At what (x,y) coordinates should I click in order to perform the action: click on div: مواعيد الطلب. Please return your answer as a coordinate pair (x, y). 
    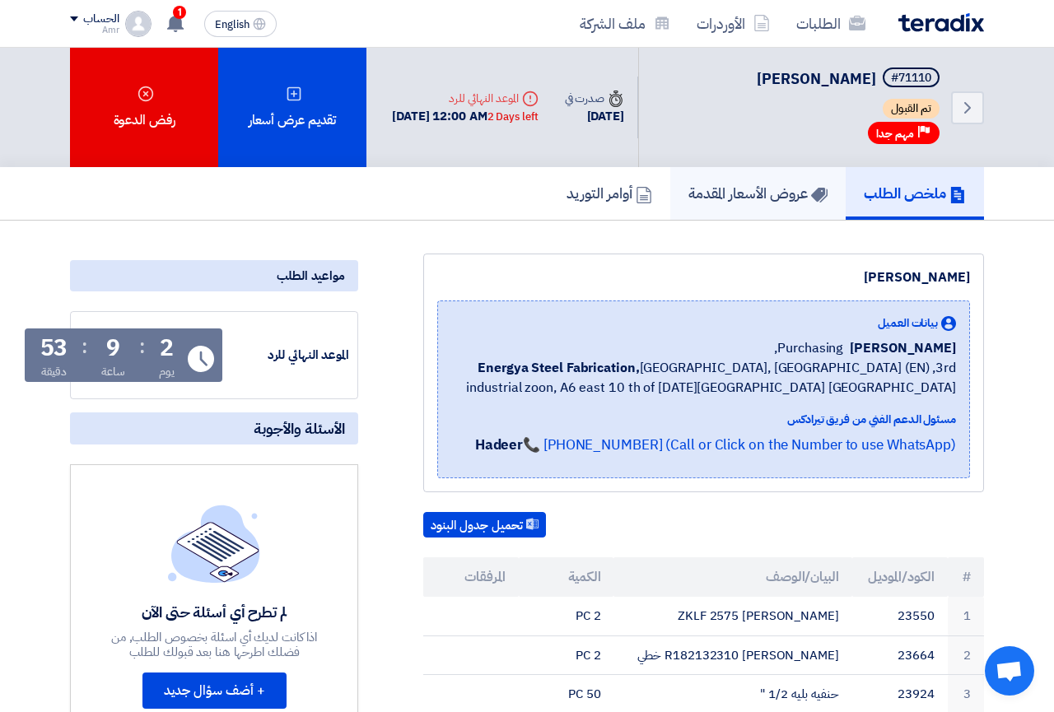
    Looking at the image, I should click on (214, 276).